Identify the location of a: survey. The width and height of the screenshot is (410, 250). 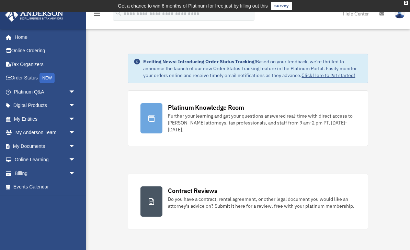
(282, 6).